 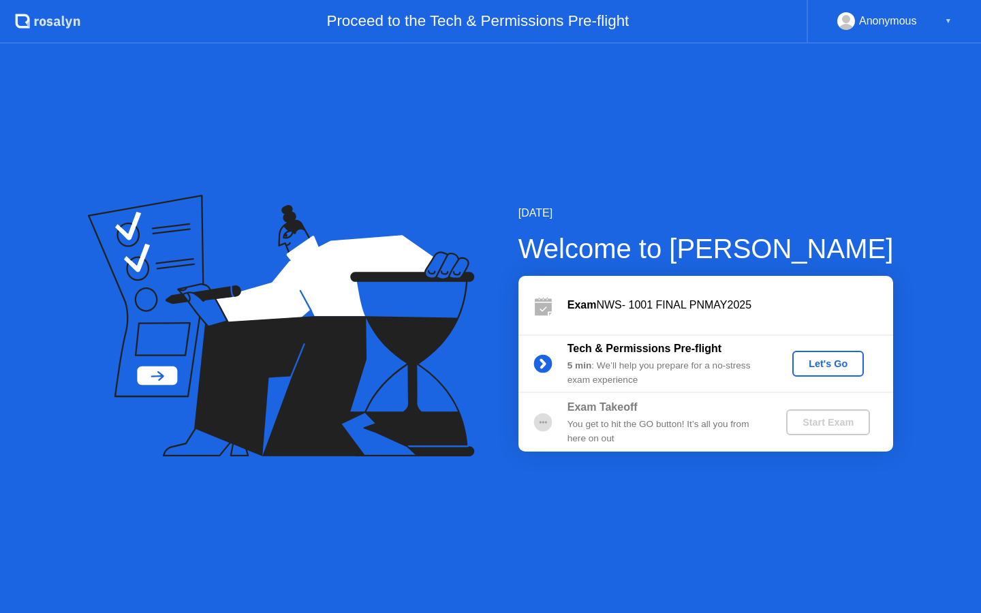 What do you see at coordinates (888, 21) in the screenshot?
I see `div: Anonymous` at bounding box center [888, 21].